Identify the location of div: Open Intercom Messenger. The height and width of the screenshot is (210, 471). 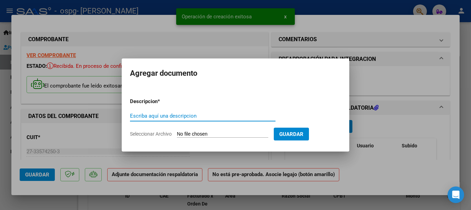
(456, 194).